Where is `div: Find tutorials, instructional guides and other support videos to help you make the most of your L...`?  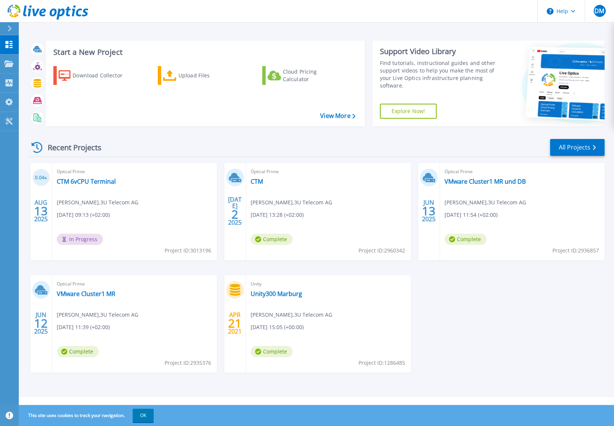
div: Find tutorials, instructional guides and other support videos to help you make the most of your L... is located at coordinates (438, 74).